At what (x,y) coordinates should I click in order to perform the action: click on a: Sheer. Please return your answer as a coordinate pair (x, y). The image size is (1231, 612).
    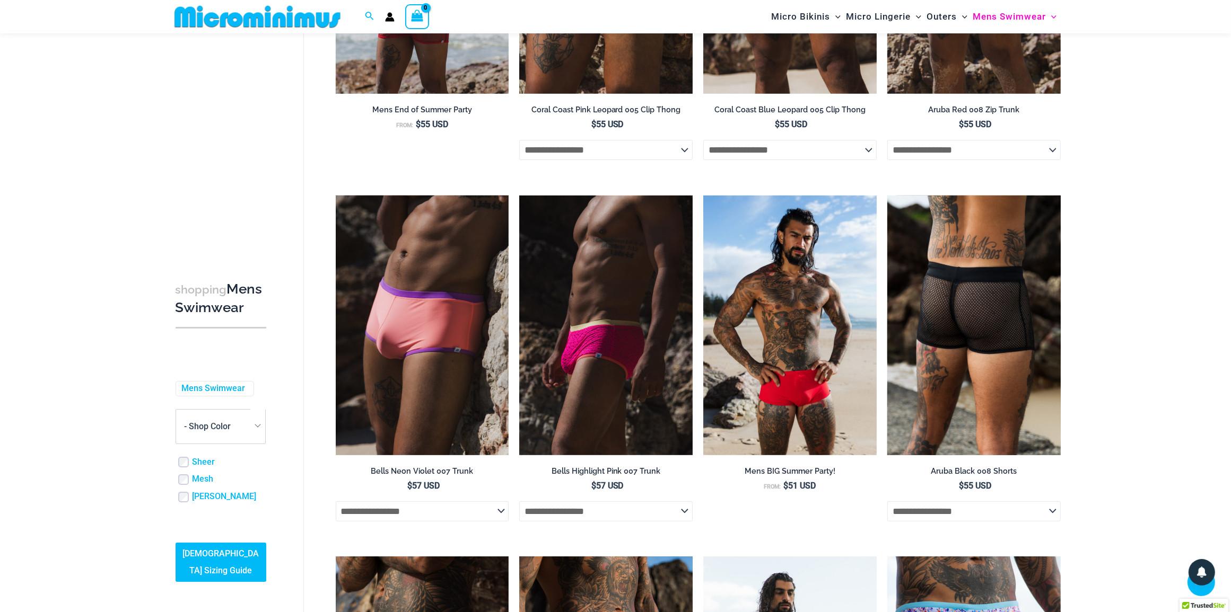
    Looking at the image, I should click on (204, 462).